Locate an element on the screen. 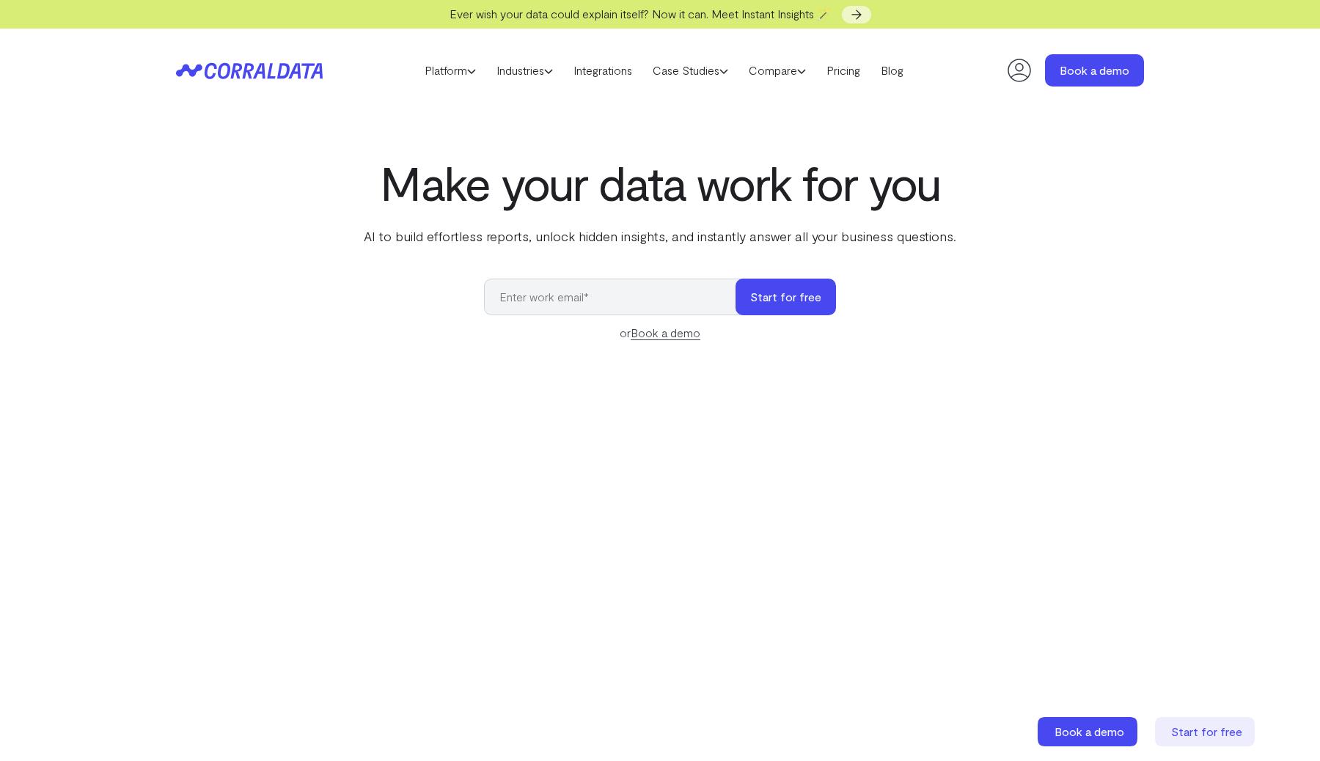 The height and width of the screenshot is (761, 1320). a: Platform is located at coordinates (450, 70).